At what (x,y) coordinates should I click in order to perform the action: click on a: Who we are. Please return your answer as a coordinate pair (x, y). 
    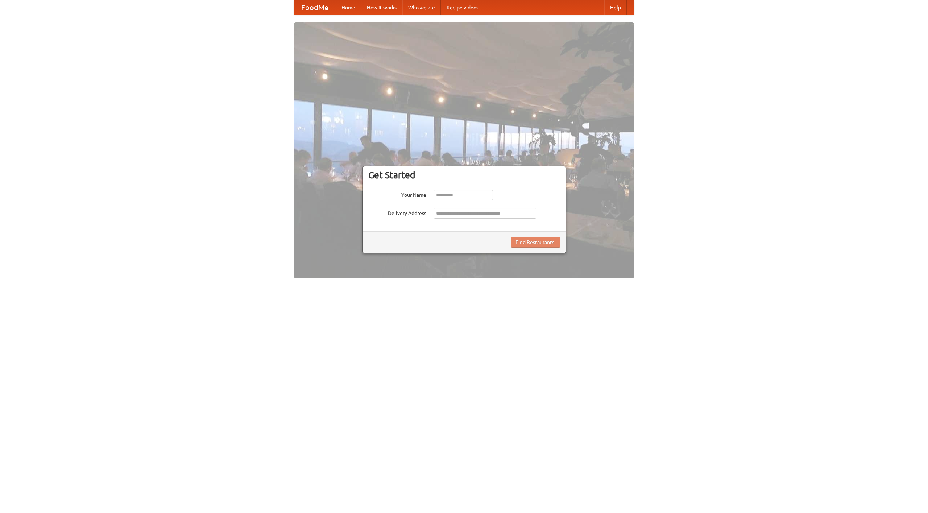
    Looking at the image, I should click on (421, 8).